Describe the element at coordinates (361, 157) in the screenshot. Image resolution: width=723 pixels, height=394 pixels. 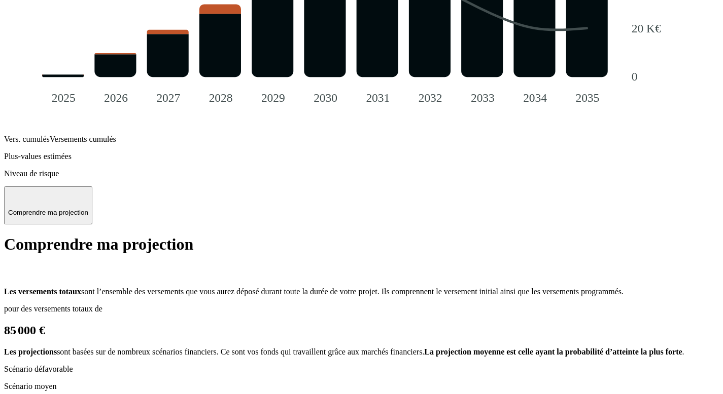
I see `p: Plus-values estimées` at that location.